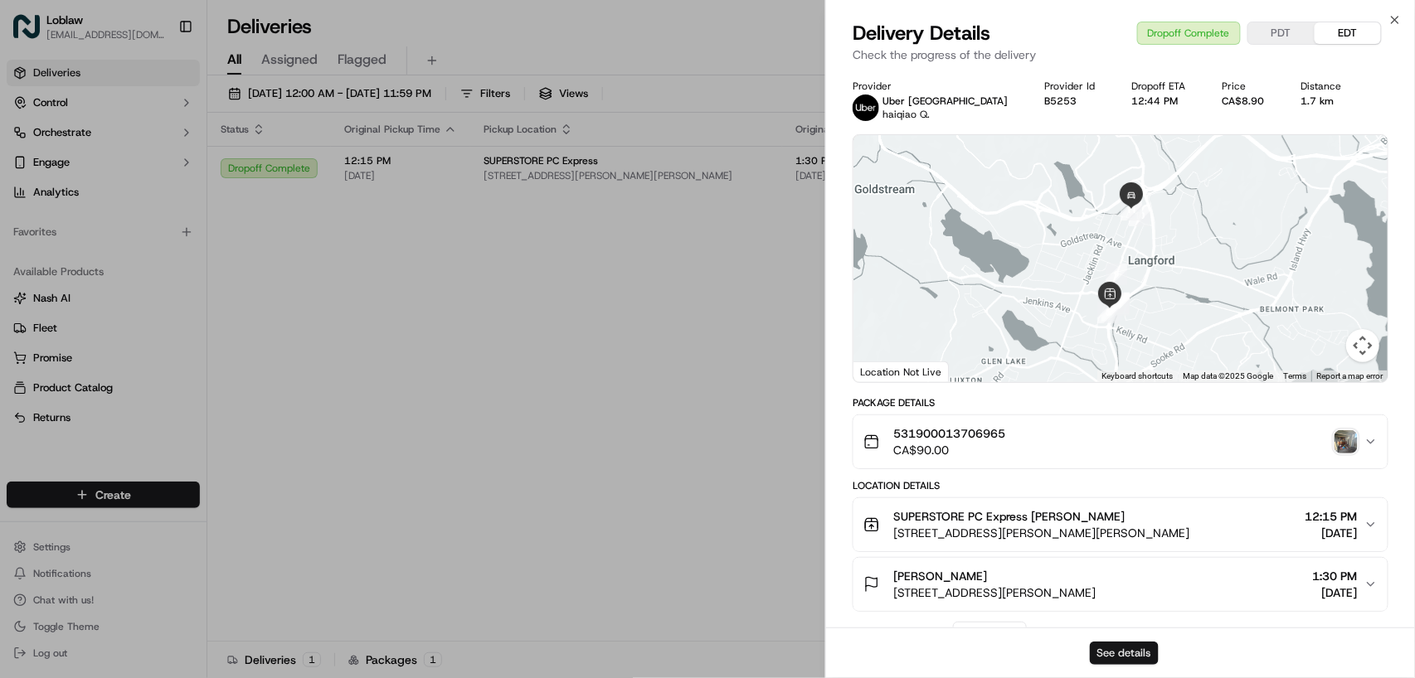 Image resolution: width=1415 pixels, height=678 pixels. I want to click on p: Check the progress of the delivery, so click(1121, 55).